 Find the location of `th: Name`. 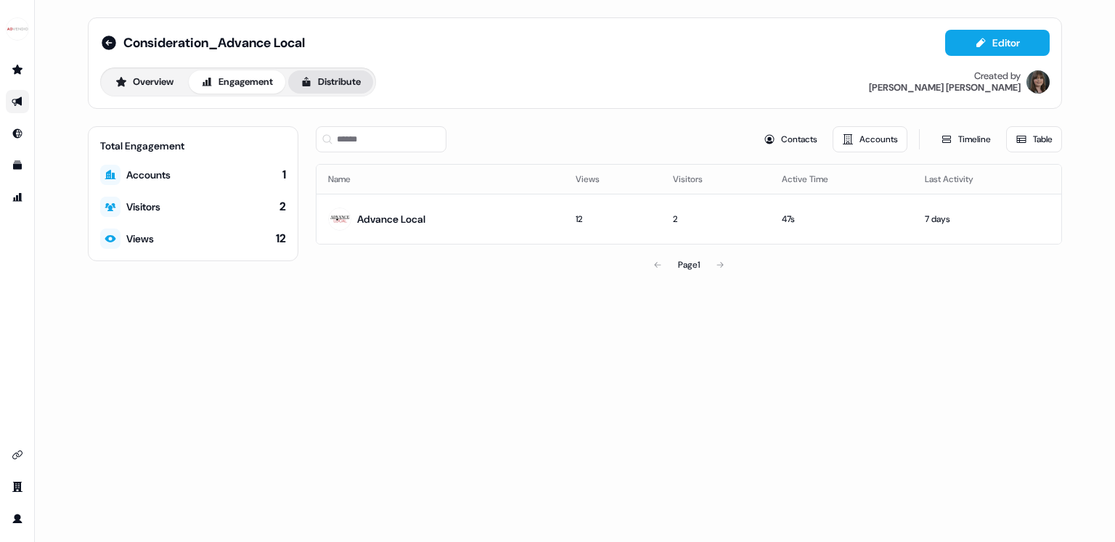

th: Name is located at coordinates (440, 179).